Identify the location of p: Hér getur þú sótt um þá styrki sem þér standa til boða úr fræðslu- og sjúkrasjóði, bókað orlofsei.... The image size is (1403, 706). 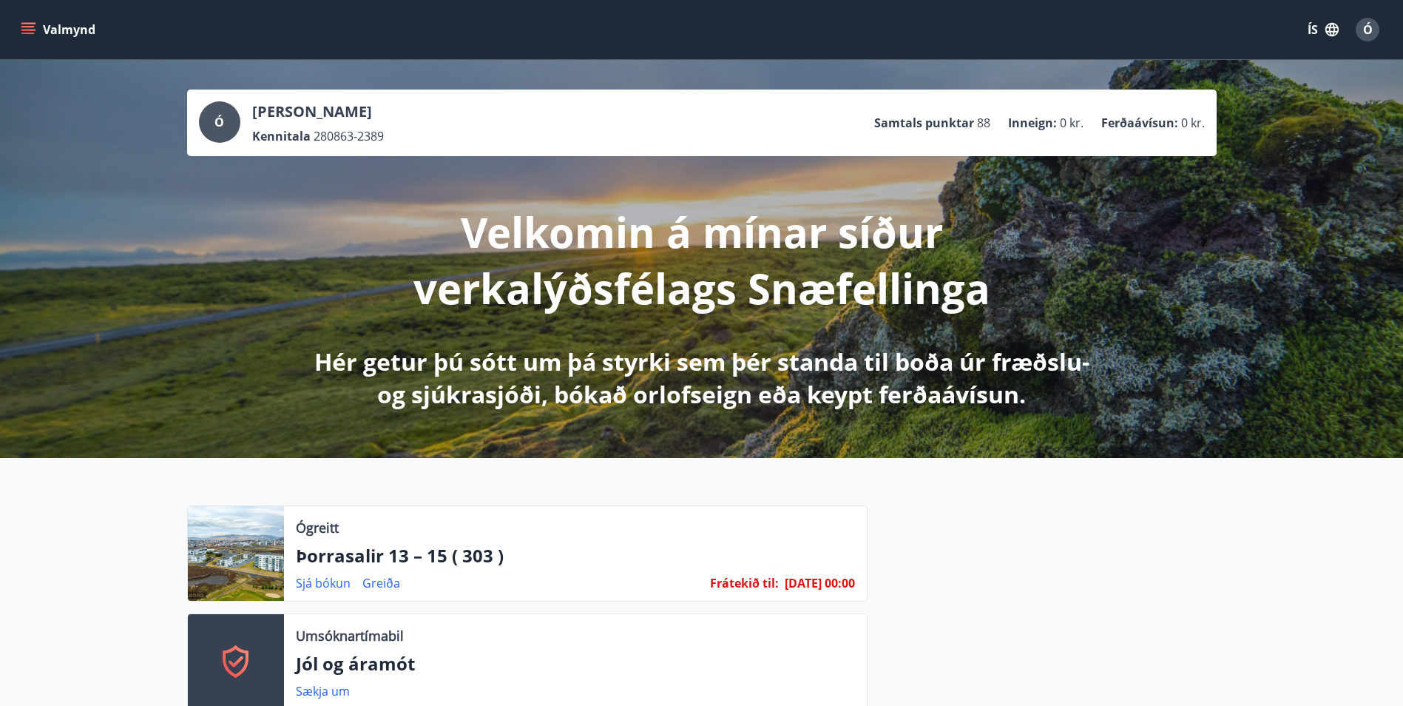
(702, 378).